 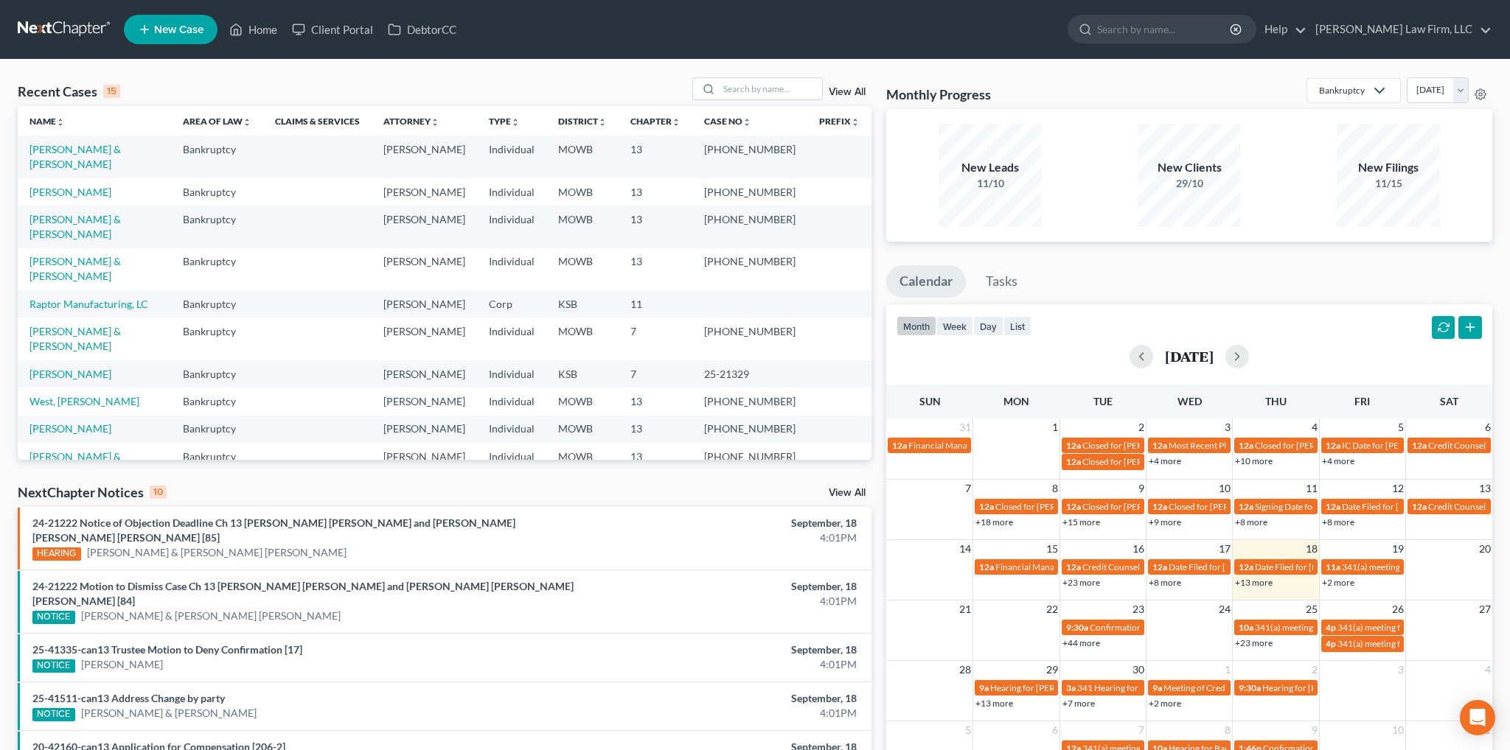 What do you see at coordinates (111, 91) in the screenshot?
I see `div: 15` at bounding box center [111, 91].